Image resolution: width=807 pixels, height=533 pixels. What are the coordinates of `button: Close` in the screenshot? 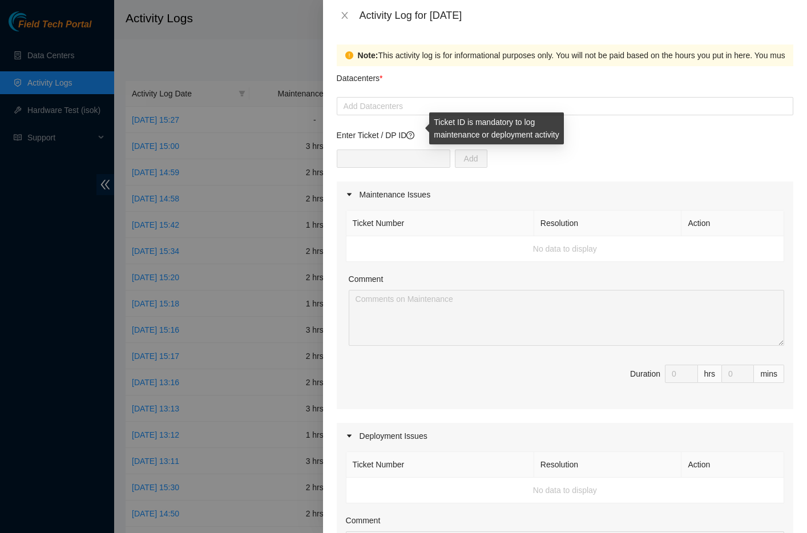 It's located at (345, 15).